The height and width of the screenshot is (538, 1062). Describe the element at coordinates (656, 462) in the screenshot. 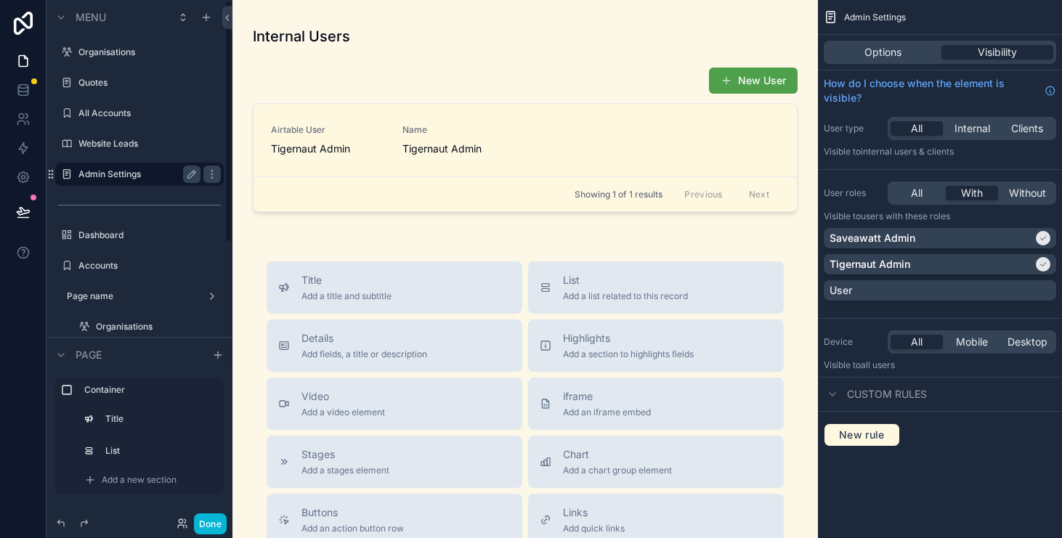

I see `button: ChartAdd a chart group element` at that location.